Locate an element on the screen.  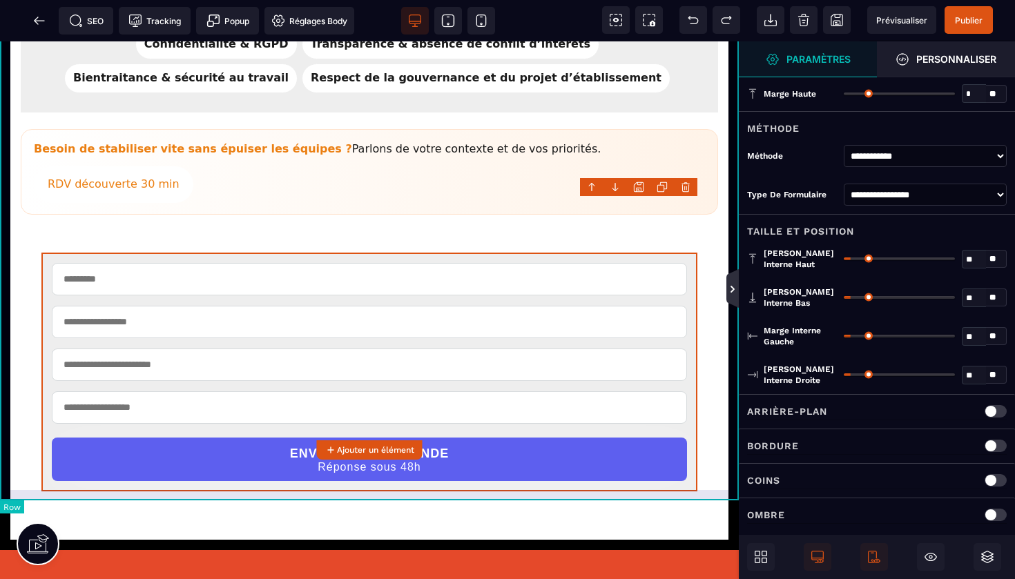
span: Défaire is located at coordinates (693, 20).